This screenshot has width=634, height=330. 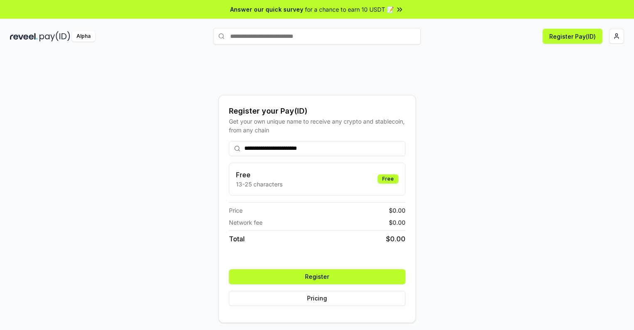 What do you see at coordinates (317, 276) in the screenshot?
I see `button: Register` at bounding box center [317, 276].